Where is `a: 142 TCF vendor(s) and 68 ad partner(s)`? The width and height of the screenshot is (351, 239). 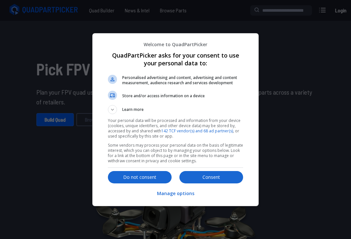
a: 142 TCF vendor(s) and 68 ad partner(s) is located at coordinates (197, 131).